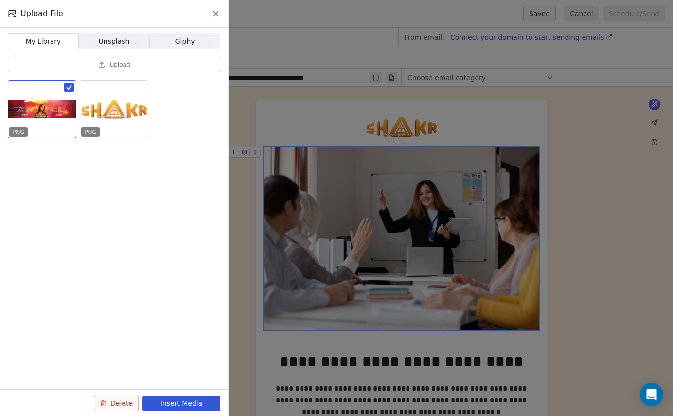  Describe the element at coordinates (120, 65) in the screenshot. I see `span: Upload` at that location.